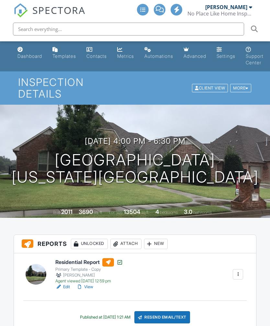 The height and width of the screenshot is (326, 270). Describe the element at coordinates (57, 213) in the screenshot. I see `span: Built` at that location.